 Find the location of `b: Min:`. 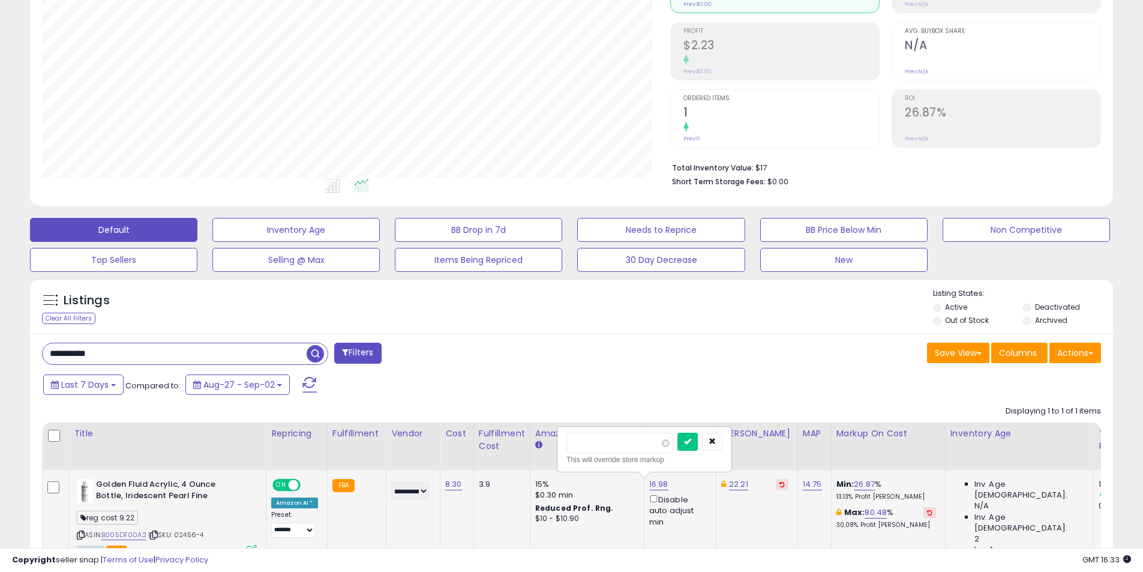

b: Min: is located at coordinates (845, 484).